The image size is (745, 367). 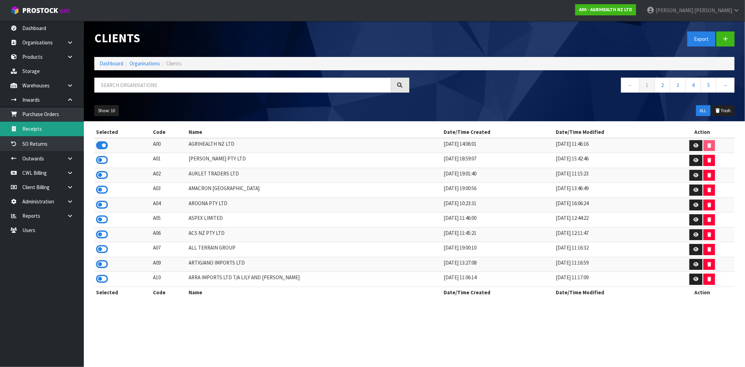 What do you see at coordinates (314, 264) in the screenshot?
I see `td: ARTIGIANO IMPORTS LTD` at bounding box center [314, 264].